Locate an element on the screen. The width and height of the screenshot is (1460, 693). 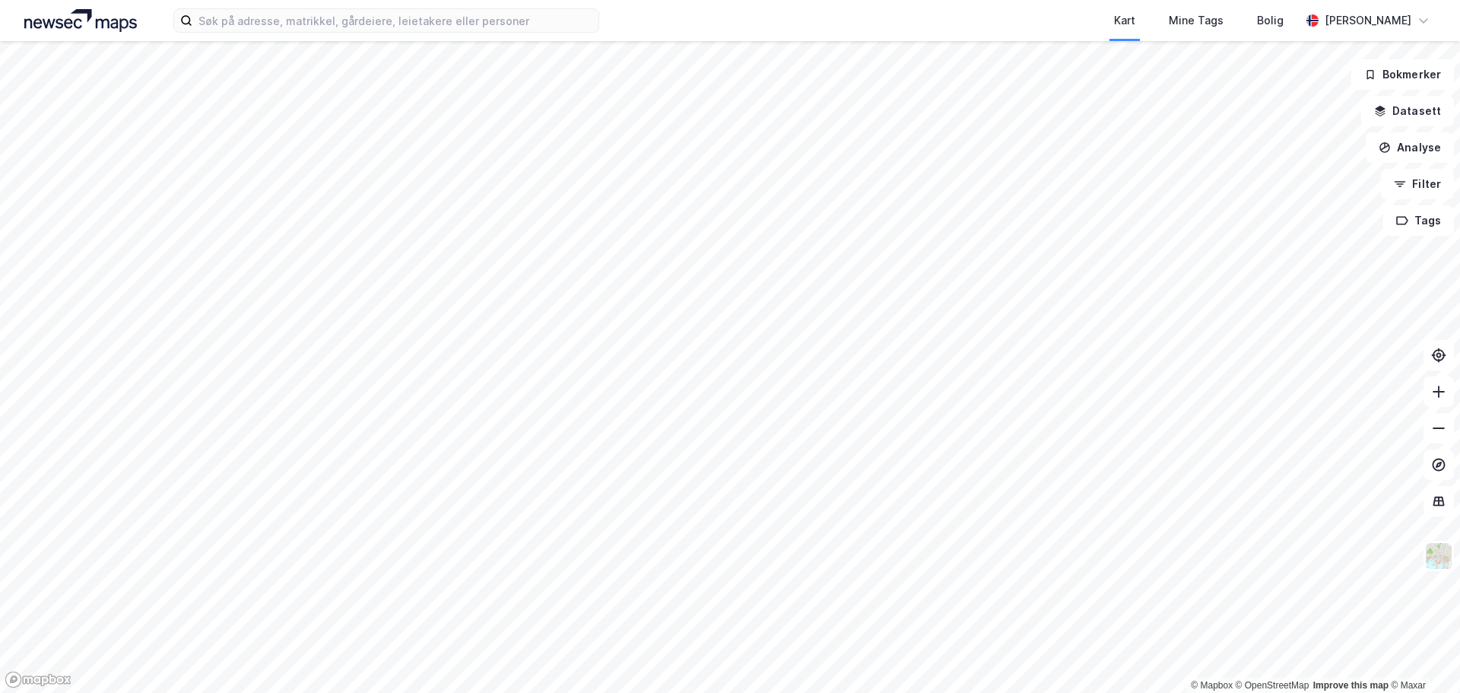
img: logo.a4113a55bc3d86da70a041830d287a7e.svg is located at coordinates (81, 21).